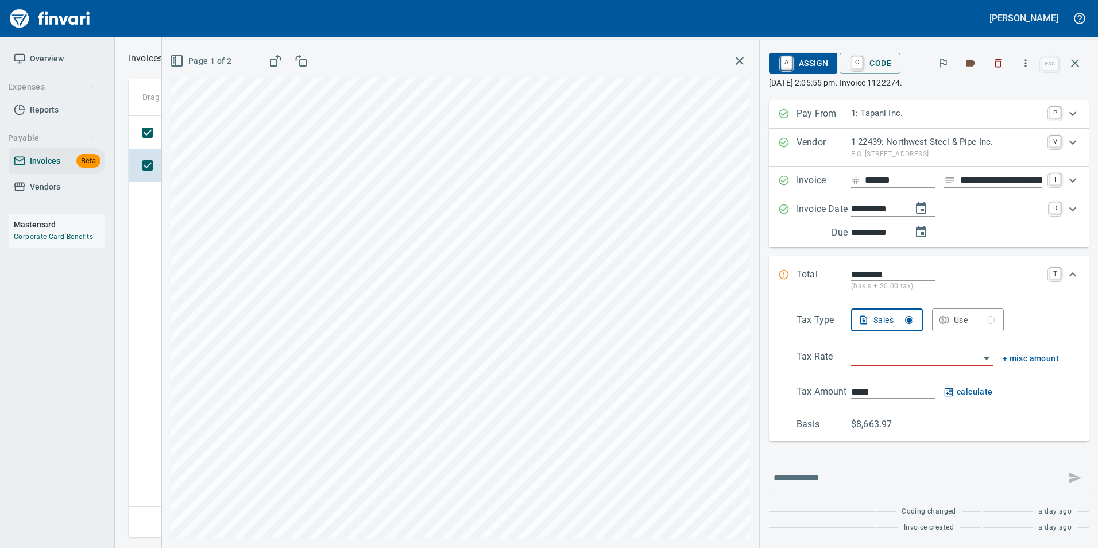 This screenshot has height=548, width=1098. I want to click on p: Total, so click(823, 280).